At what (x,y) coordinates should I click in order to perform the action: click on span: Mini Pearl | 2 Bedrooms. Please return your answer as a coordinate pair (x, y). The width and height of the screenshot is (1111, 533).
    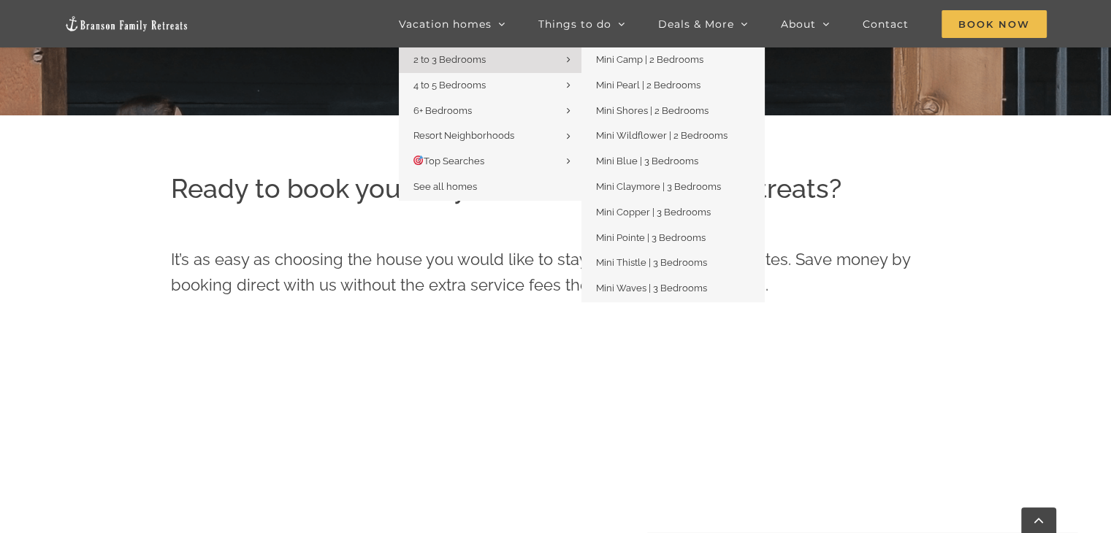
    Looking at the image, I should click on (648, 85).